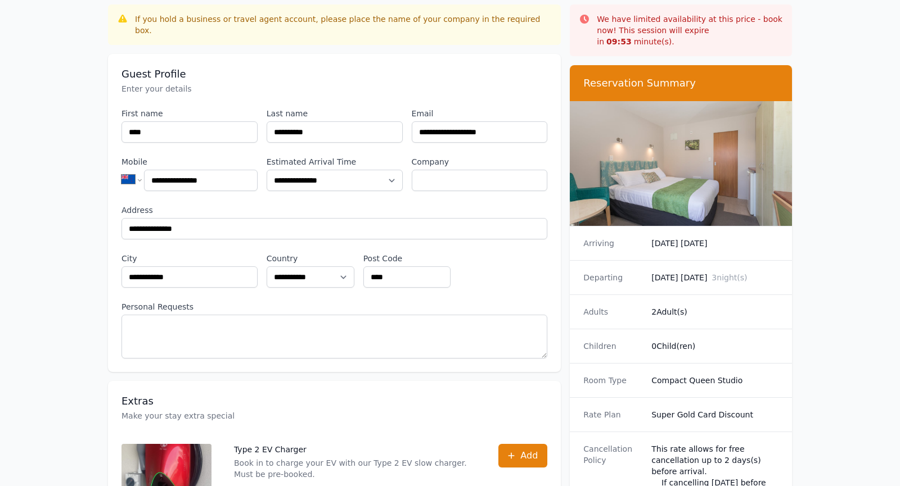 The image size is (900, 486). What do you see at coordinates (715, 346) in the screenshot?
I see `dd: 0 Child(ren)` at bounding box center [715, 346].